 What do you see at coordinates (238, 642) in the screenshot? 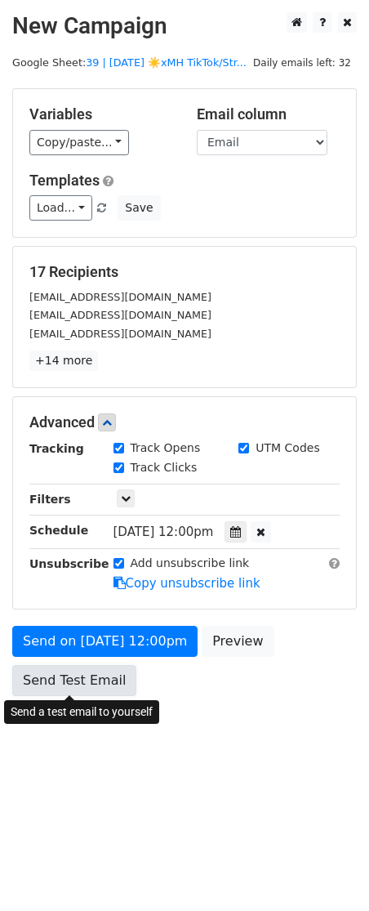
I see `a: Preview` at bounding box center [238, 642].